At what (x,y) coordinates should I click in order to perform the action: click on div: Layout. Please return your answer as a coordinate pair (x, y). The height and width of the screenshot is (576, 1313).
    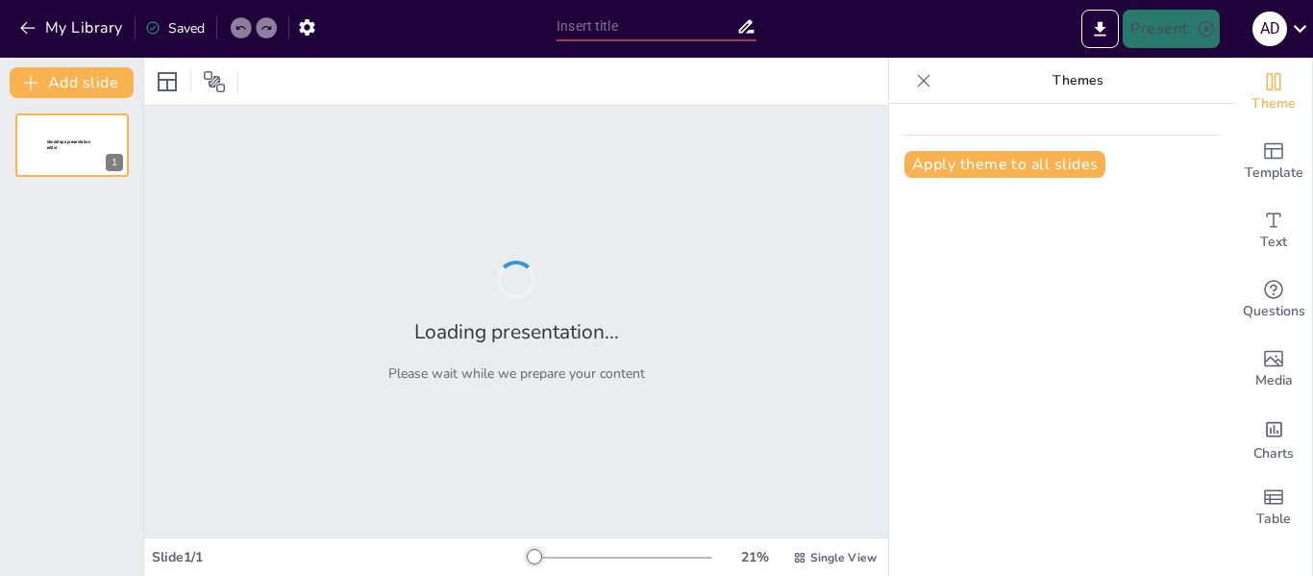
    Looking at the image, I should click on (167, 82).